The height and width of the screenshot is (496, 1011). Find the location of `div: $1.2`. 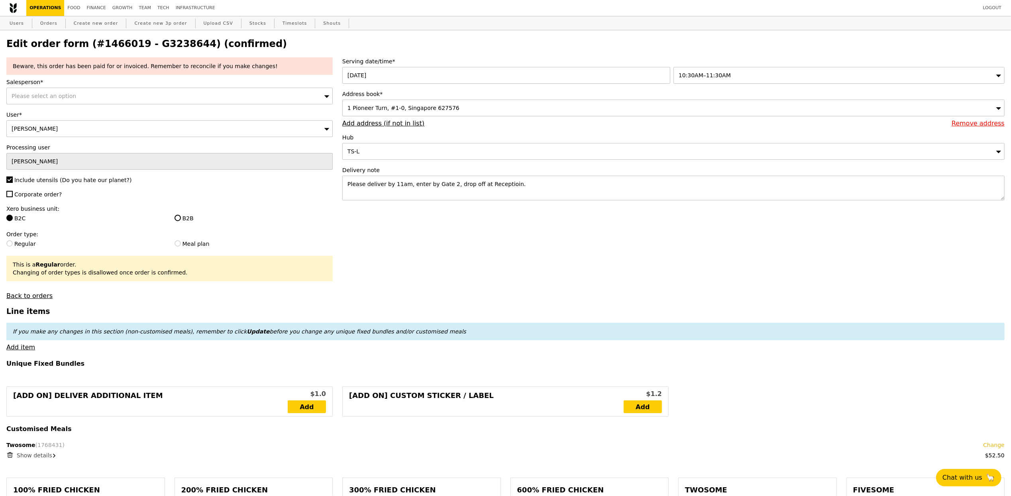

div: $1.2 is located at coordinates (643, 394).